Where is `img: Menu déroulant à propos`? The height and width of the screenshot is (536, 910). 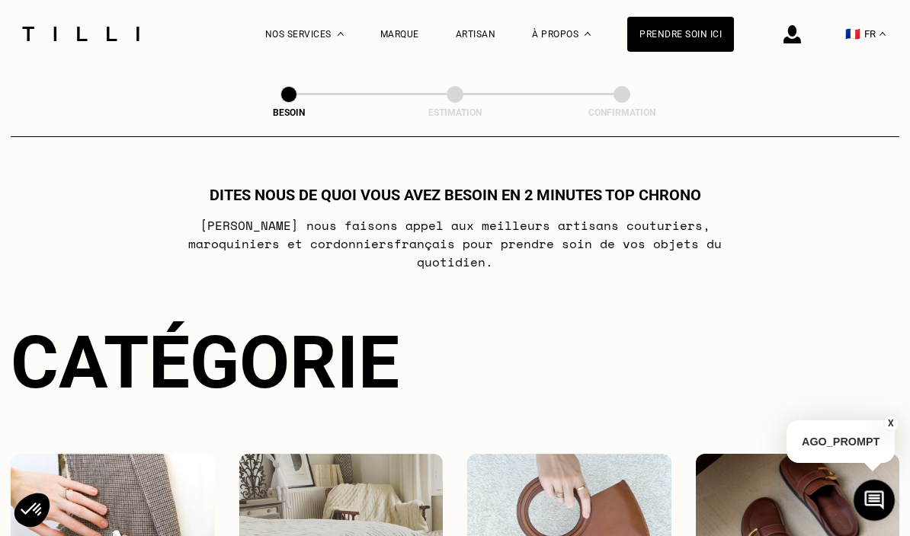
img: Menu déroulant à propos is located at coordinates (587, 34).